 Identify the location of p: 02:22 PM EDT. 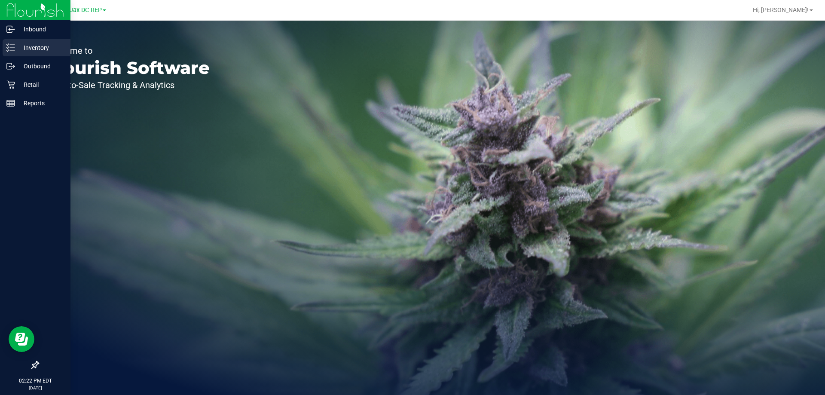
(35, 381).